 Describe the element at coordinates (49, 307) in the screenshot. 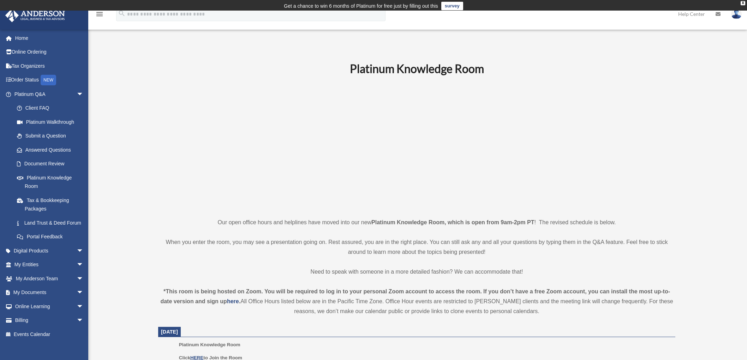

I see `a: Online Learningarrow_drop_down` at that location.